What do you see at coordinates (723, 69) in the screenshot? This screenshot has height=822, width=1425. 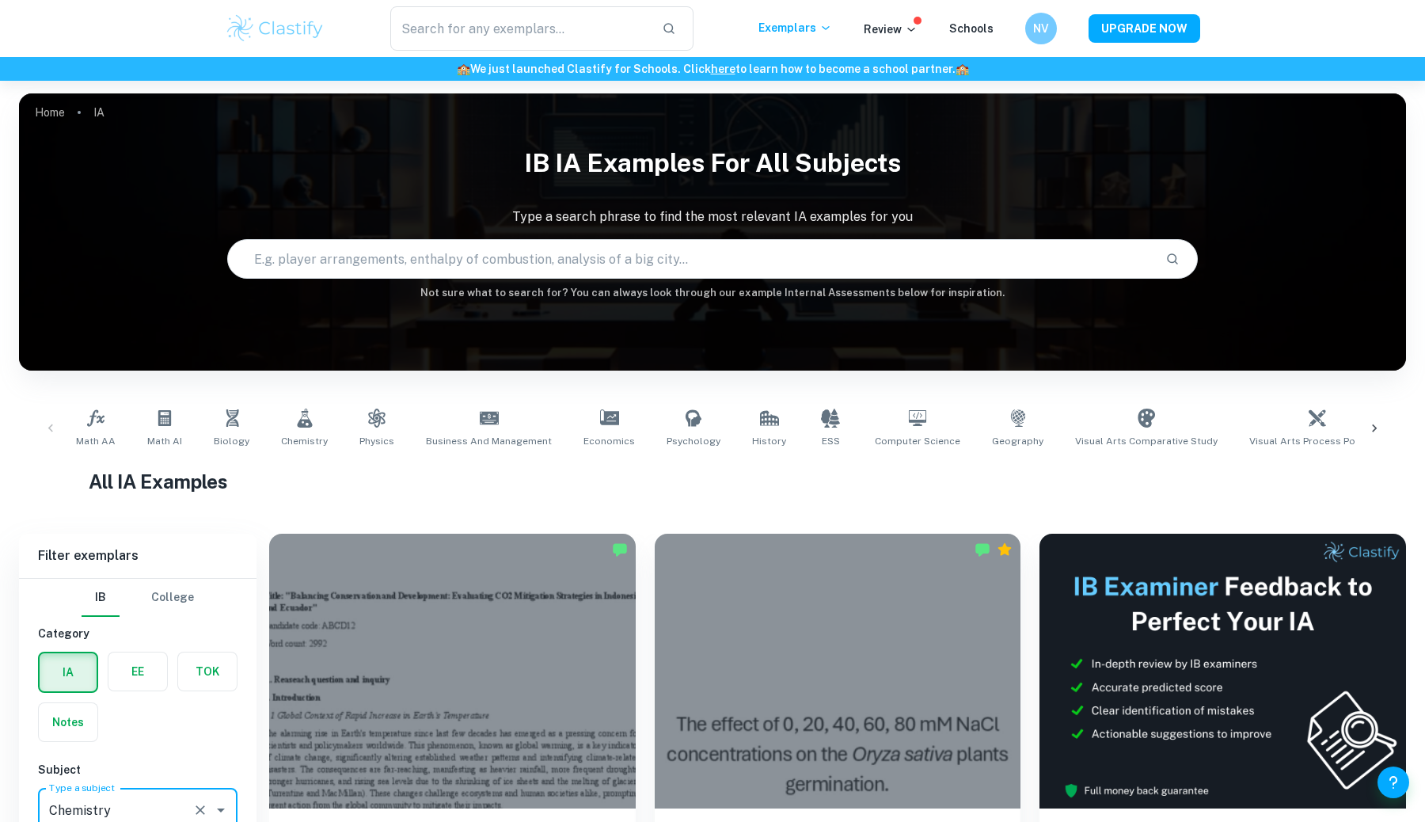 I see `a: here` at bounding box center [723, 69].